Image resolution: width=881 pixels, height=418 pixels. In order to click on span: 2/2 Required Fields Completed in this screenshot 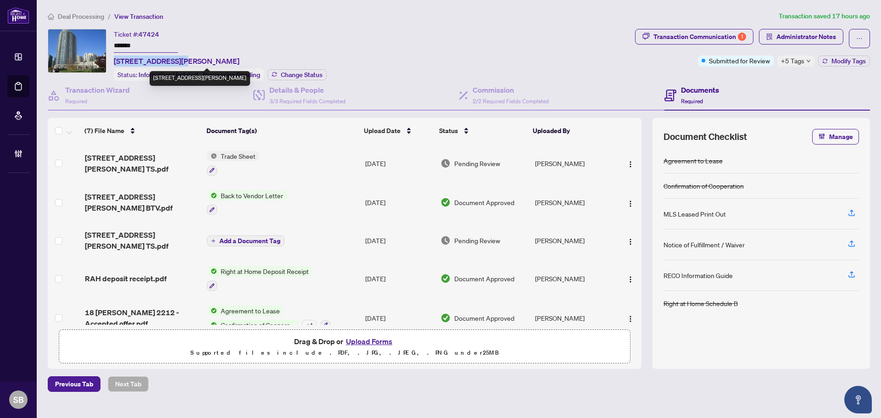, I will do `click(511, 101)`.